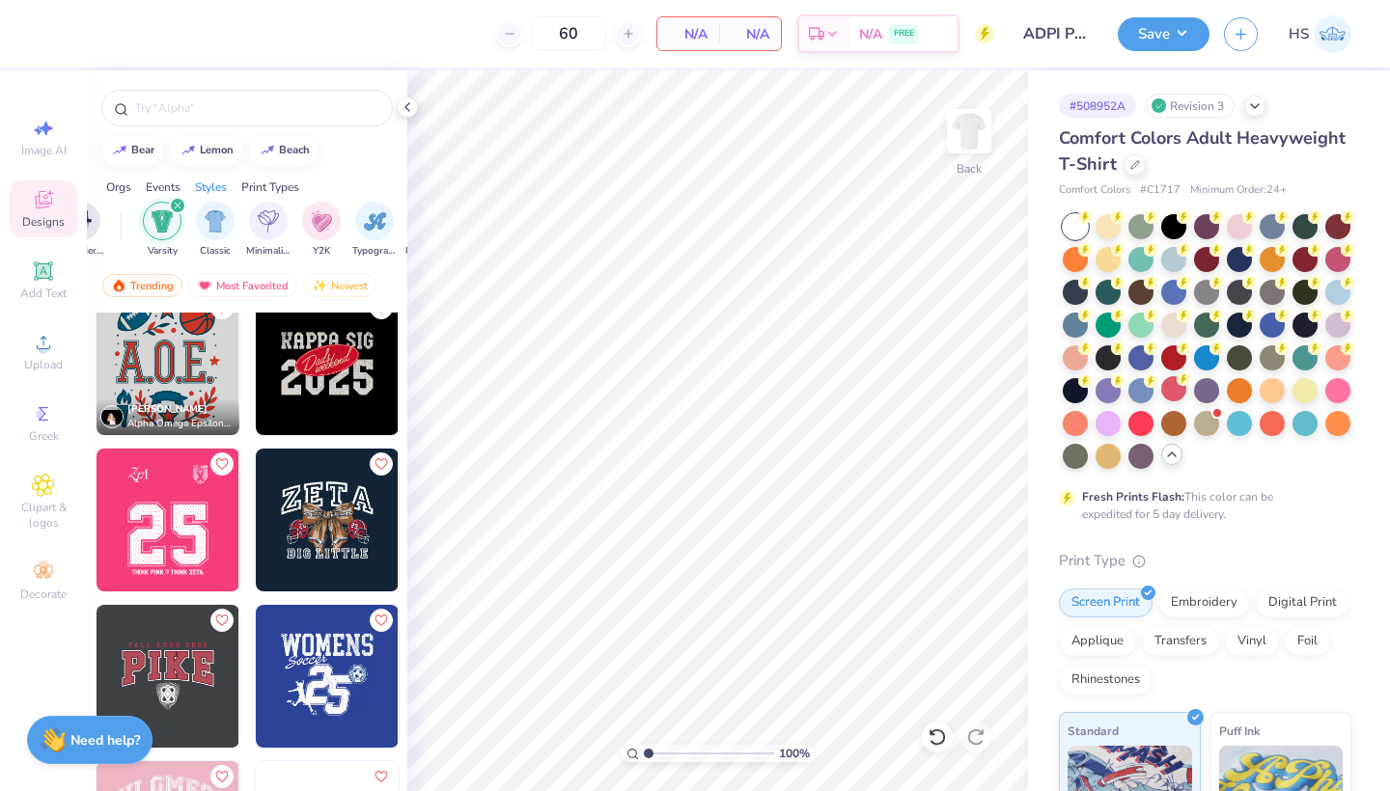 This screenshot has height=791, width=1390. Describe the element at coordinates (1319, 34) in the screenshot. I see `a: HS` at that location.